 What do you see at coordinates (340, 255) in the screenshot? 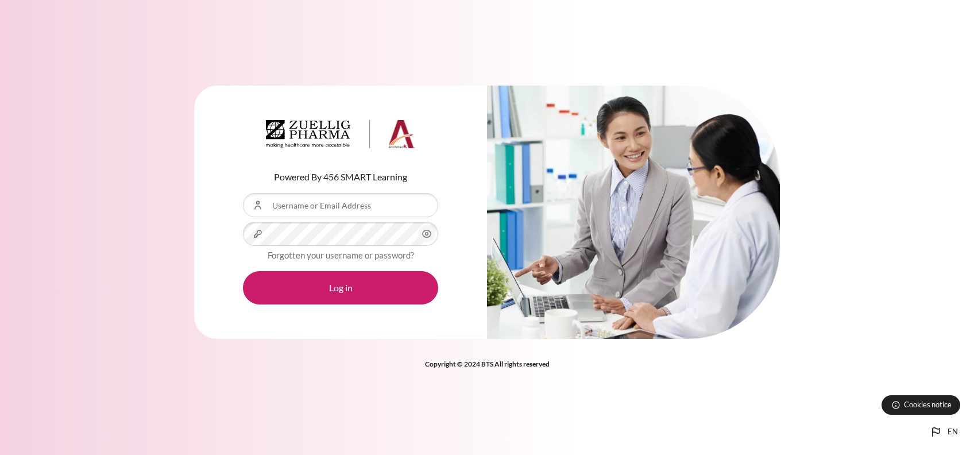
I see `a: Forgotten your username or password?` at bounding box center [340, 255].